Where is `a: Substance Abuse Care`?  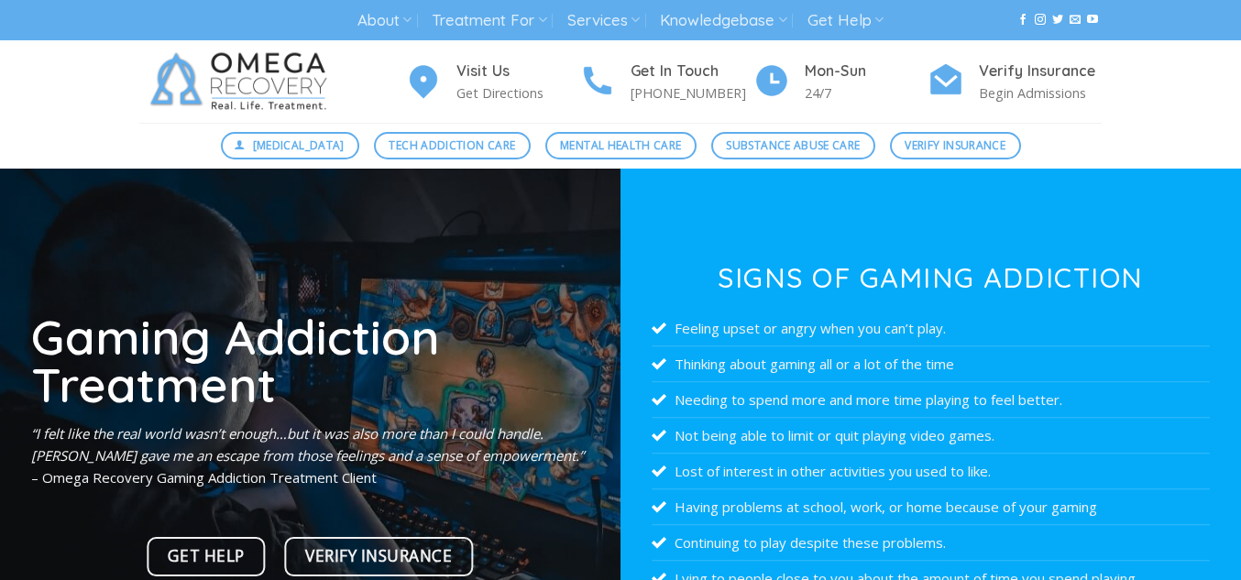
a: Substance Abuse Care is located at coordinates (793, 146).